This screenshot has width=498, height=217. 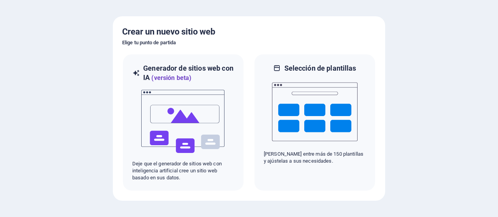 What do you see at coordinates (183, 123) in the screenshot?
I see `div: Generador de sitios web con IA(versión beta)aiDeje que el generador de sitios web con inteligenci...` at bounding box center [183, 123].